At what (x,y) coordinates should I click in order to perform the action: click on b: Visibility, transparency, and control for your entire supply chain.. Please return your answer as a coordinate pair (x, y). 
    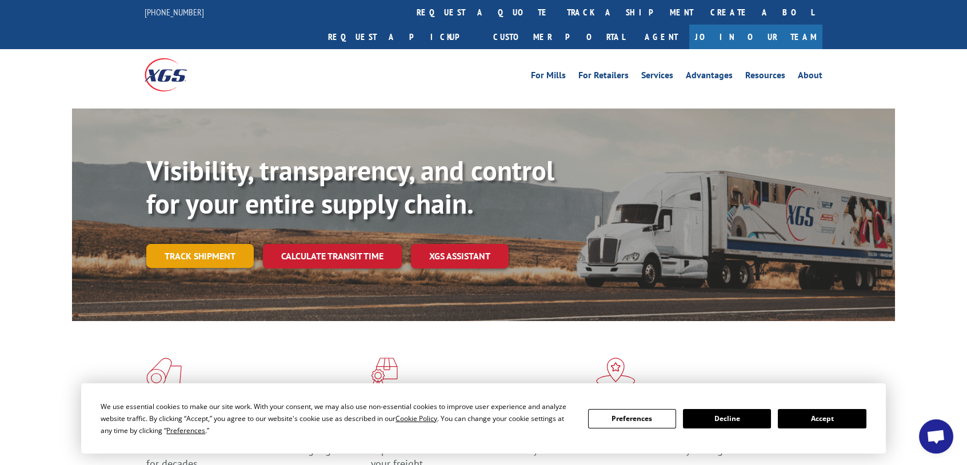
    Looking at the image, I should click on (350, 187).